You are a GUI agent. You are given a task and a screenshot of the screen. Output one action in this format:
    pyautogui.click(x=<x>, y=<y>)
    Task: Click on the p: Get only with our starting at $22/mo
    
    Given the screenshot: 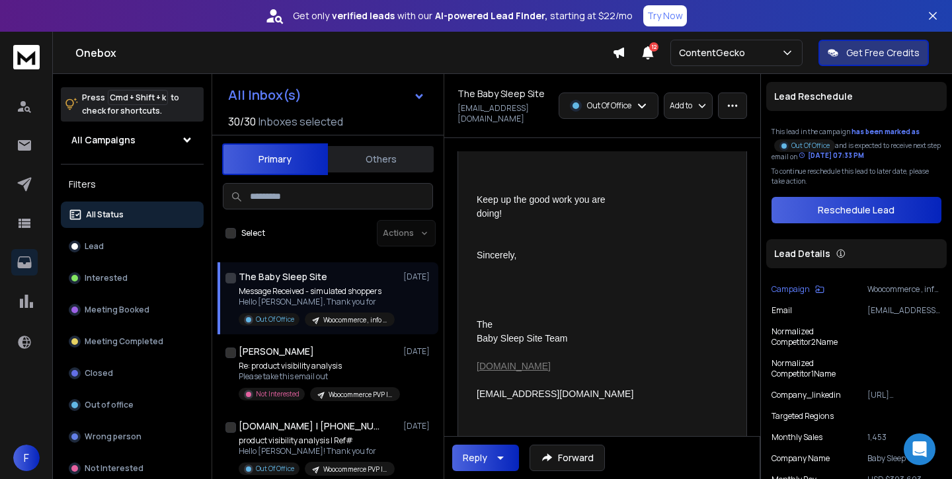 What is the action you would take?
    pyautogui.click(x=463, y=16)
    